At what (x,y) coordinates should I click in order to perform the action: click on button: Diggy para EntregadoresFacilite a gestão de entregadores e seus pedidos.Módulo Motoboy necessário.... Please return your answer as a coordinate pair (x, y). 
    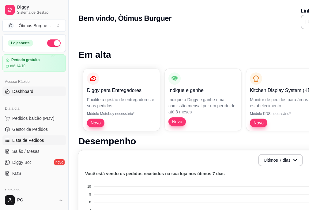
    Looking at the image, I should click on (121, 100).